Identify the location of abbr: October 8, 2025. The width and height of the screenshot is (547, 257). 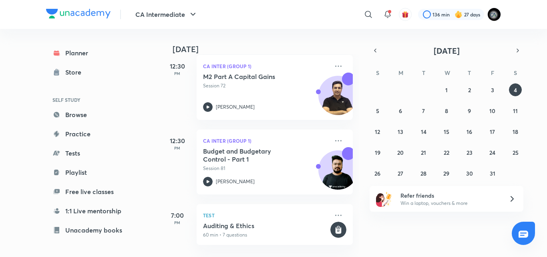
(446, 110).